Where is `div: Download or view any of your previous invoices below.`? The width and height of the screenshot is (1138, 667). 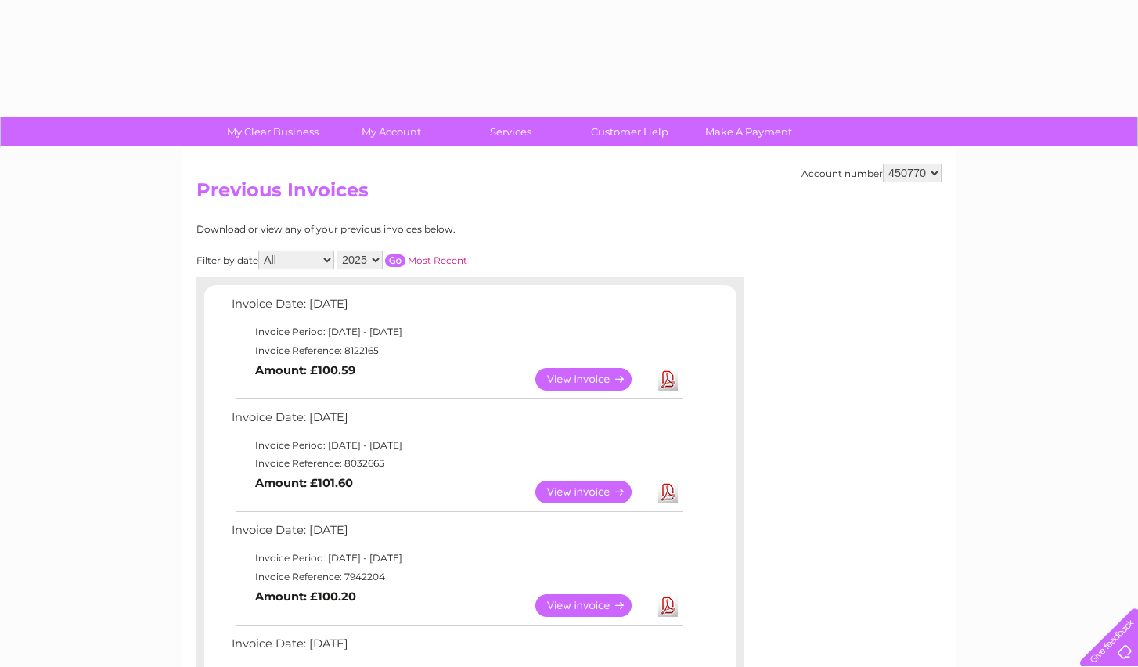 div: Download or view any of your previous invoices below. is located at coordinates (402, 229).